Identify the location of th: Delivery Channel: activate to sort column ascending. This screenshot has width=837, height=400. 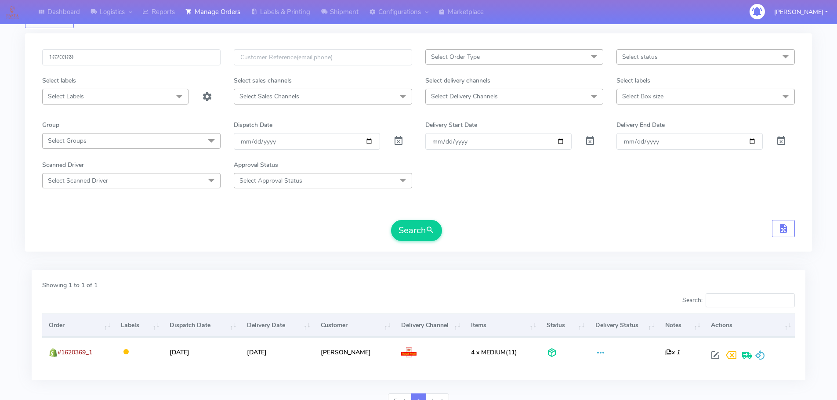
(429, 326).